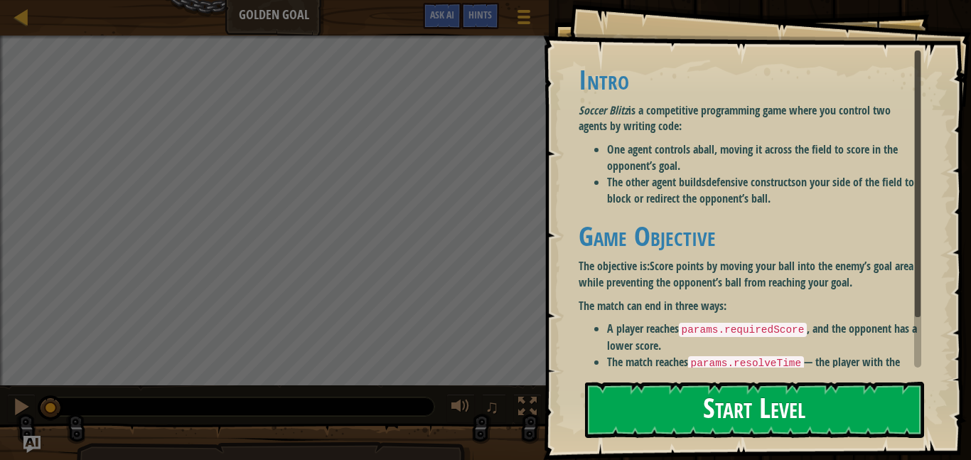  What do you see at coordinates (764, 370) in the screenshot?
I see `li: The match reaches — the player with the higher score wins.` at bounding box center [764, 370].